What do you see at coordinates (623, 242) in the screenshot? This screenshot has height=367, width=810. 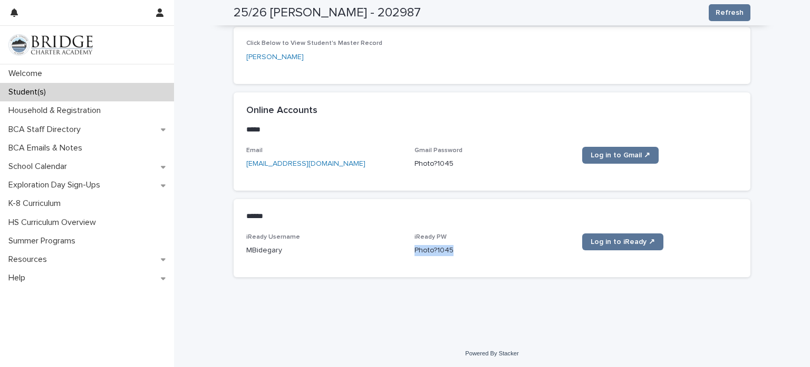 I see `a: Log in to iReady ↗` at bounding box center [623, 242].